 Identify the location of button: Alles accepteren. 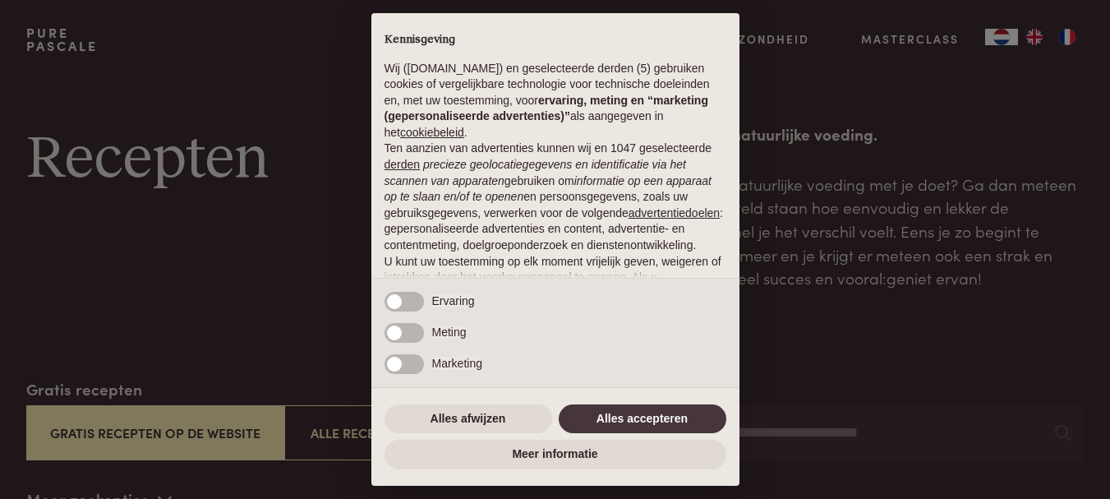
(643, 419).